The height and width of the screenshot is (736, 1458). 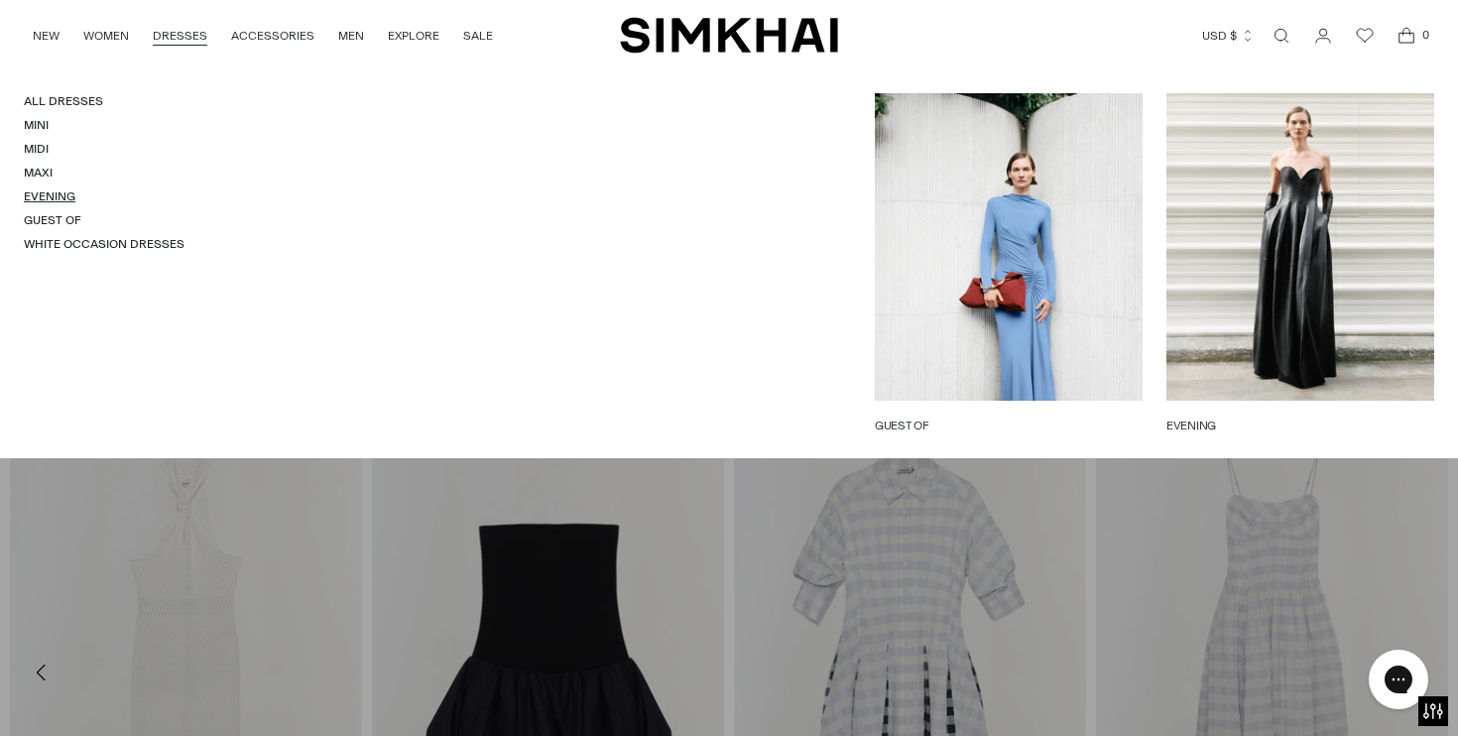 I want to click on a: DRESSES, so click(x=179, y=36).